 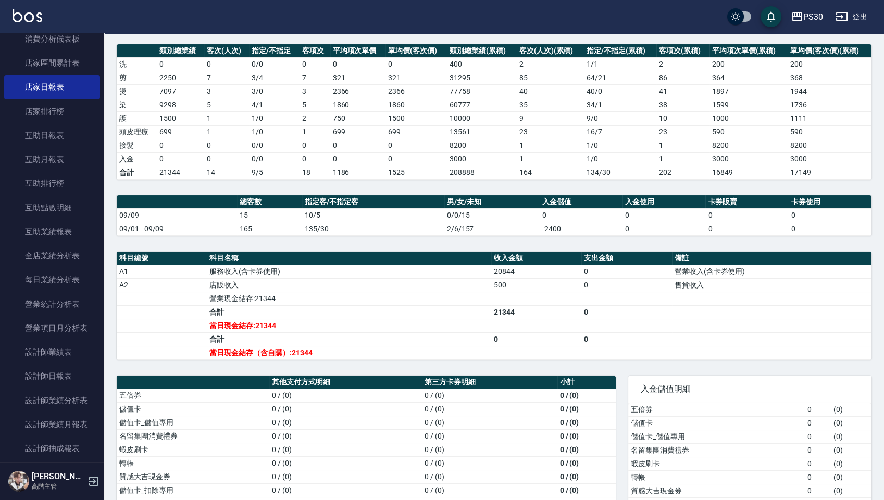 What do you see at coordinates (193, 490) in the screenshot?
I see `td: 儲值卡_扣除專用` at bounding box center [193, 490].